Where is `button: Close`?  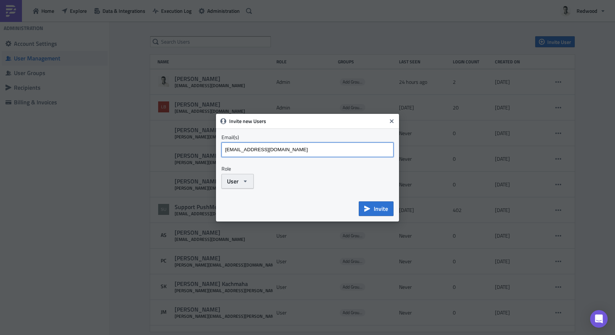 button: Close is located at coordinates (392, 121).